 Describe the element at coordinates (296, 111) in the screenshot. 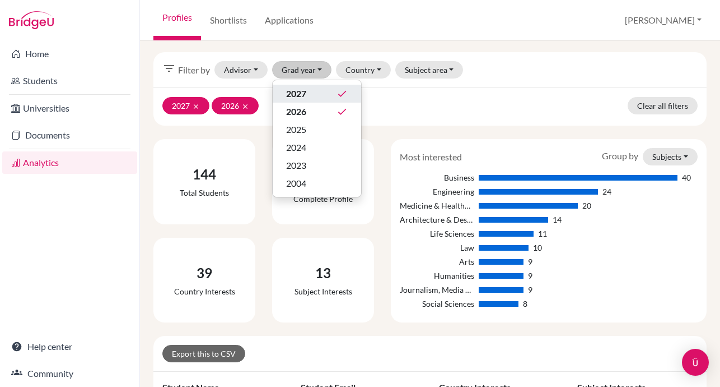

I see `span: 2026` at that location.